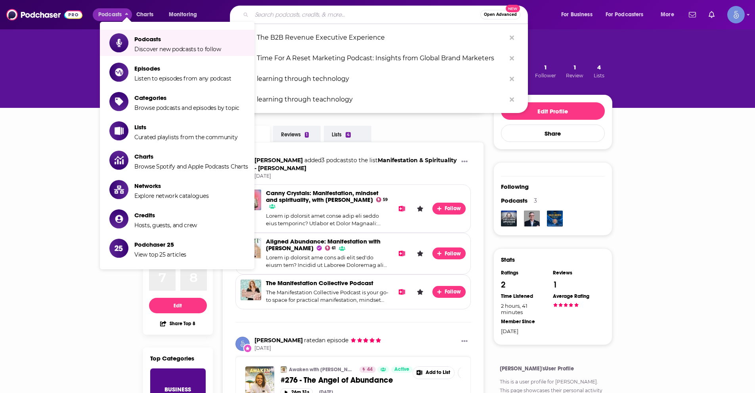 The image size is (755, 393). What do you see at coordinates (381, 99) in the screenshot?
I see `p: learning through teachnology` at bounding box center [381, 99].